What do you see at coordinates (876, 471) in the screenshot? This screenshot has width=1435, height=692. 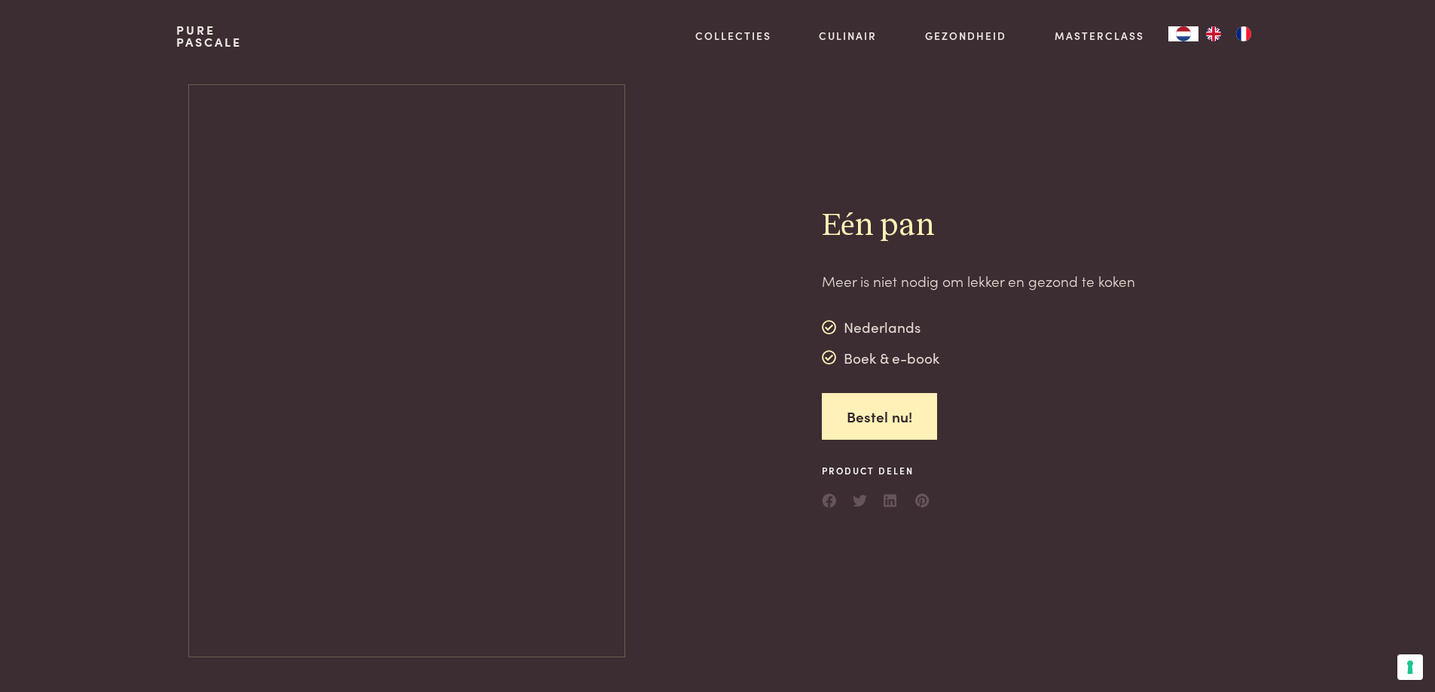 I see `span: Product delen` at bounding box center [876, 471].